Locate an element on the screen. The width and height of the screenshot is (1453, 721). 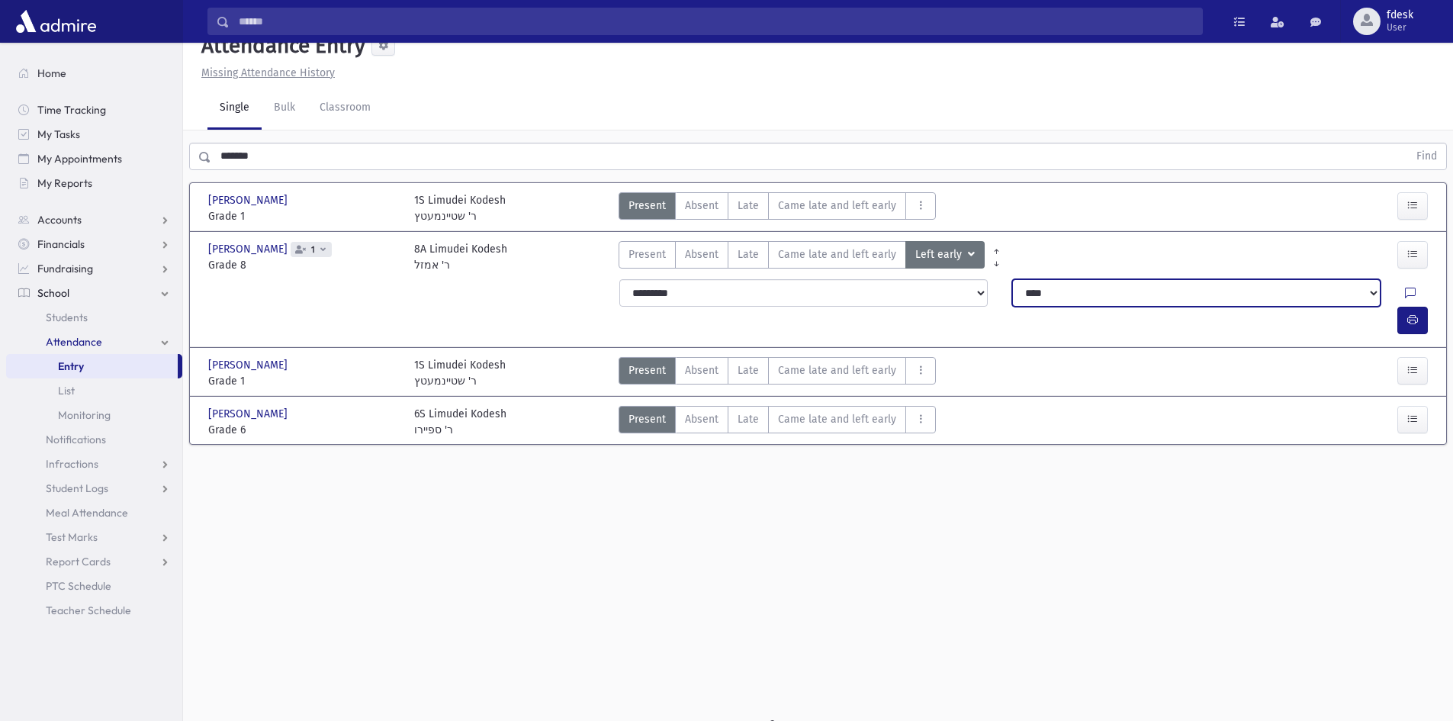
a: Teacher Schedule is located at coordinates (94, 610).